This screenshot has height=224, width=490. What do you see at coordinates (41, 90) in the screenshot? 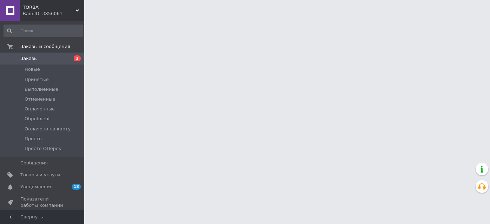
I see `span: Выполненные` at bounding box center [41, 90].